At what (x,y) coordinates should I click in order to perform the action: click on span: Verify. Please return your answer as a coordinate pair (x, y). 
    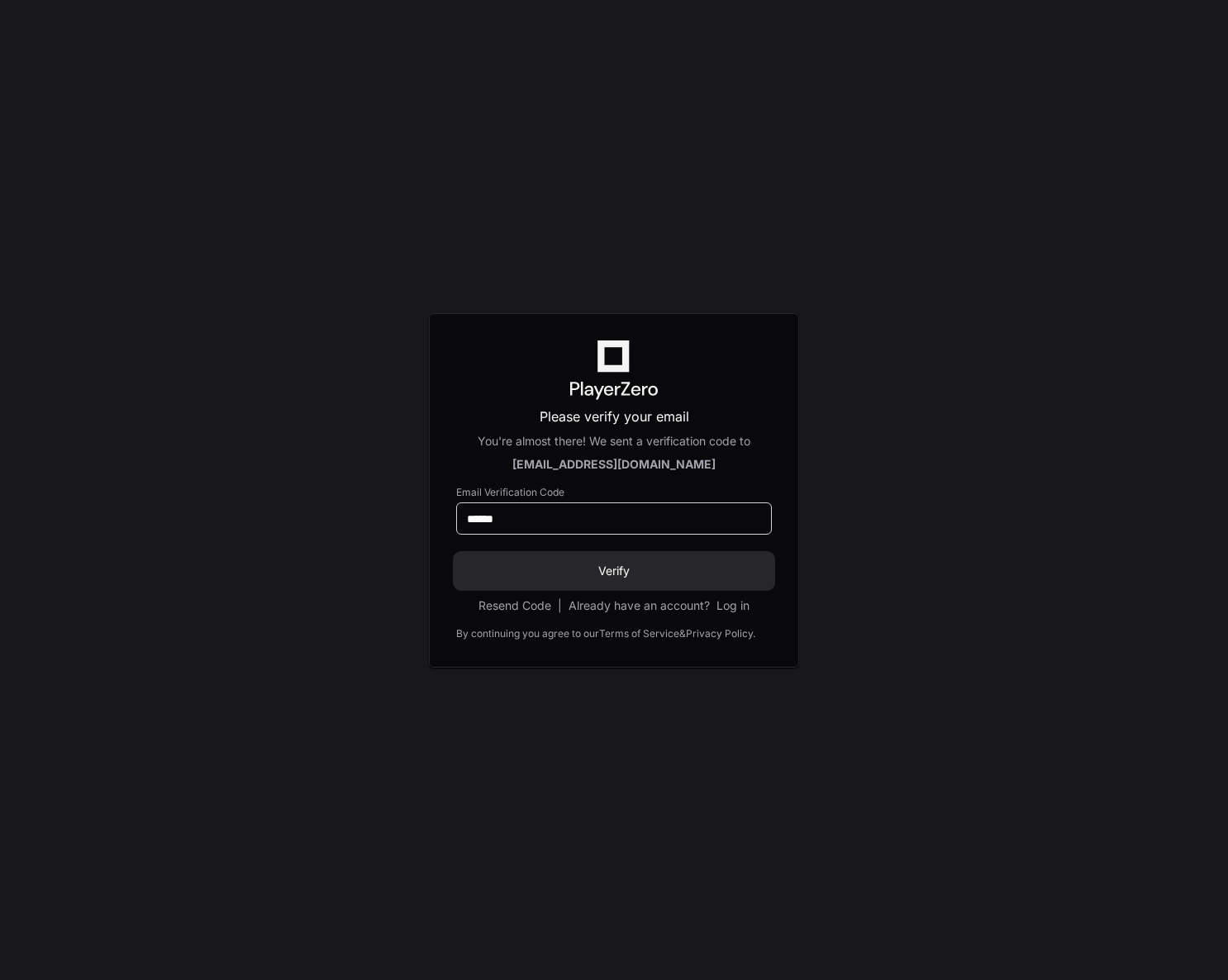
    Looking at the image, I should click on (614, 571).